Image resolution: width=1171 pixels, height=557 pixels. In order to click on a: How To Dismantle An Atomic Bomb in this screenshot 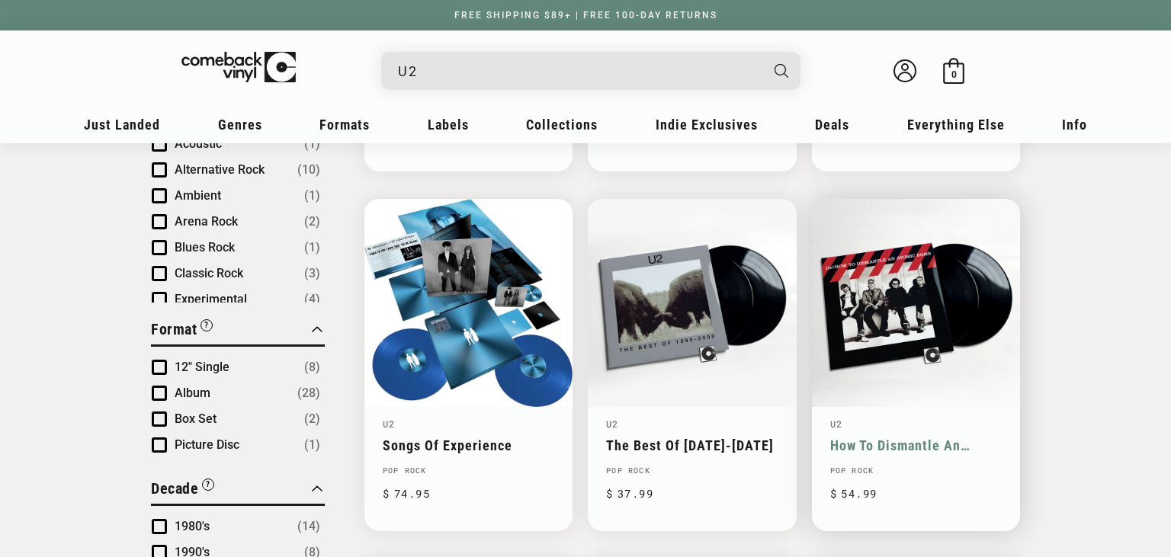, I will do `click(915, 445)`.